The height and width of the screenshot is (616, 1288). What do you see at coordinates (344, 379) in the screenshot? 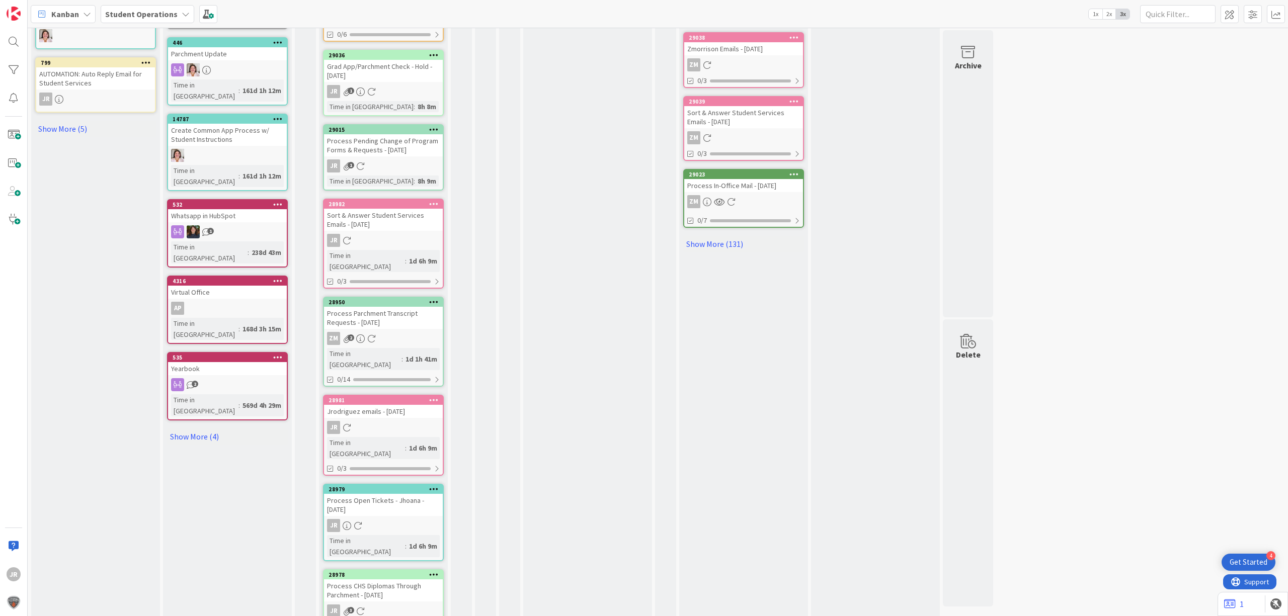
I see `span: 0/14` at bounding box center [344, 379].